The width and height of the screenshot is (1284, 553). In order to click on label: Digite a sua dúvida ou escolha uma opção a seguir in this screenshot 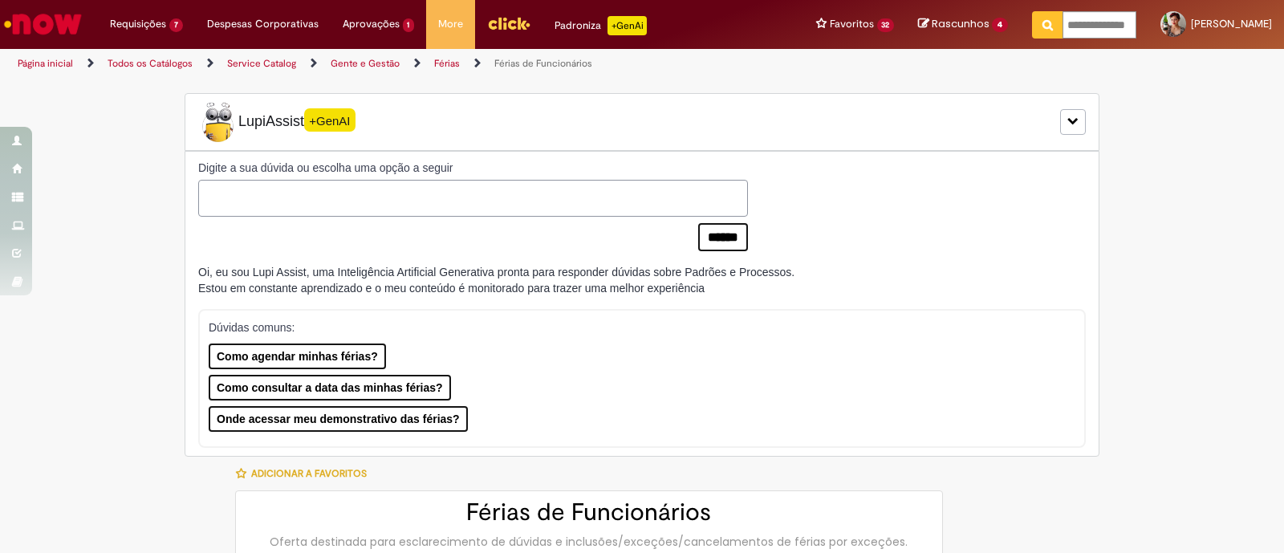, I will do `click(473, 168)`.